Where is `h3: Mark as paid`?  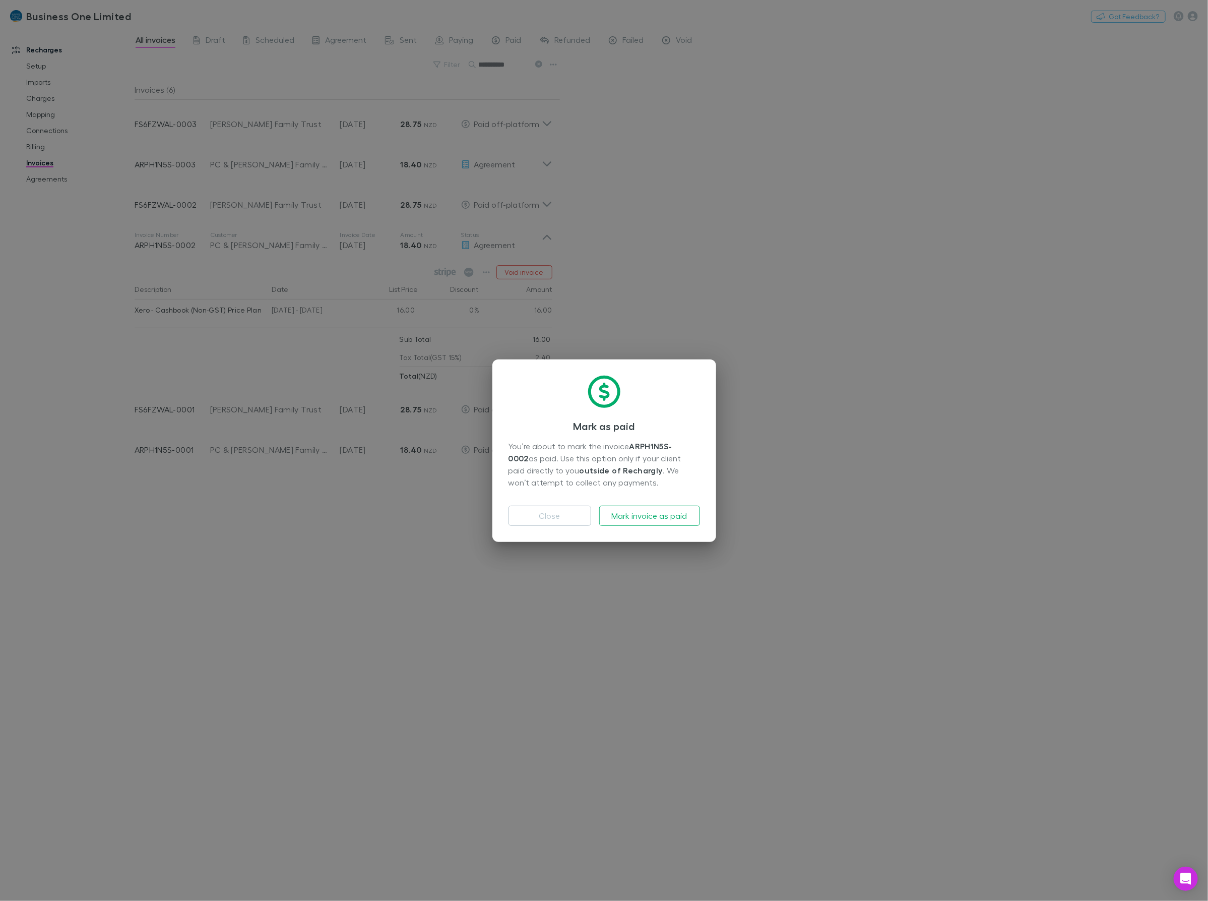
h3: Mark as paid is located at coordinates (604, 426).